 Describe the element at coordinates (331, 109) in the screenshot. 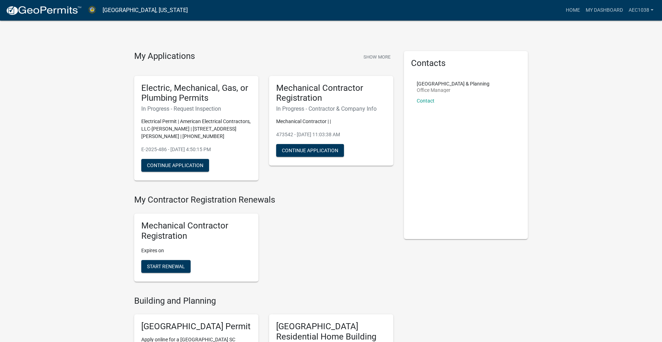

I see `h6: In Progress - Contractor & Company Info` at that location.